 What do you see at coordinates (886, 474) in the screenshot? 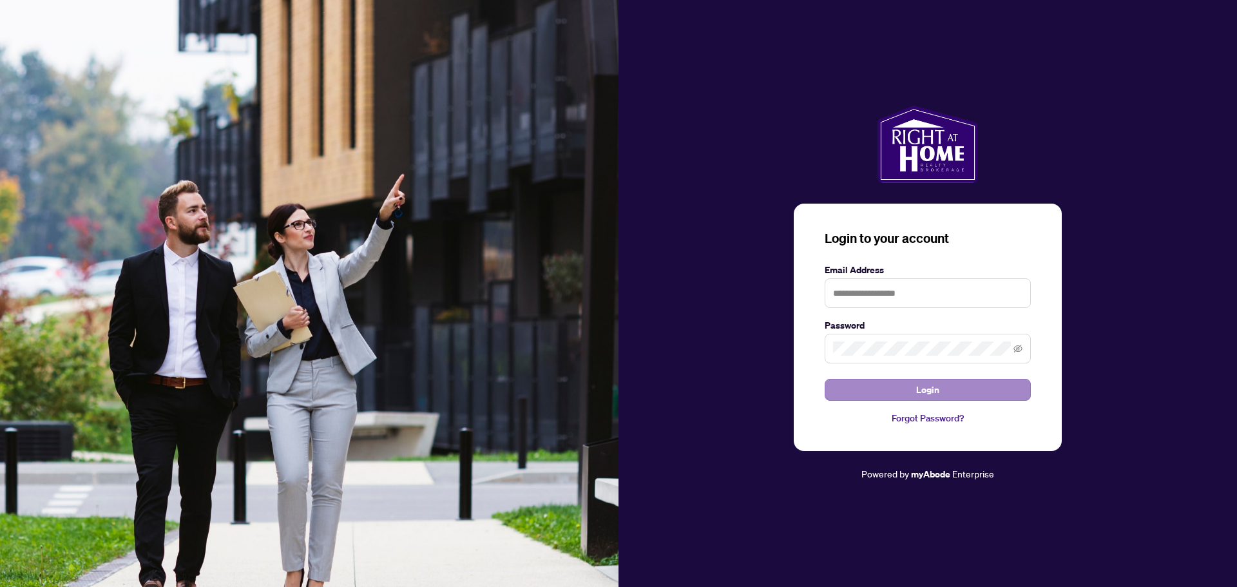
I see `span: Powered by` at bounding box center [886, 474].